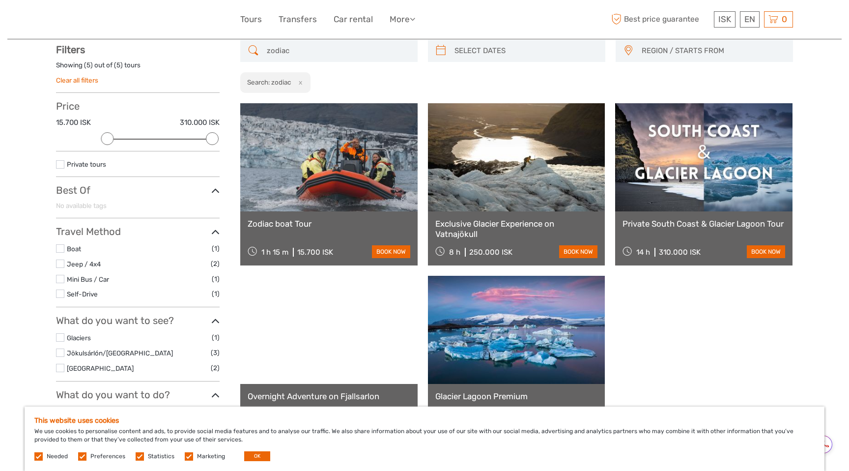 This screenshot has height=471, width=849. Describe the element at coordinates (62, 21) in the screenshot. I see `p: We're away right now. Please check back later!` at that location.